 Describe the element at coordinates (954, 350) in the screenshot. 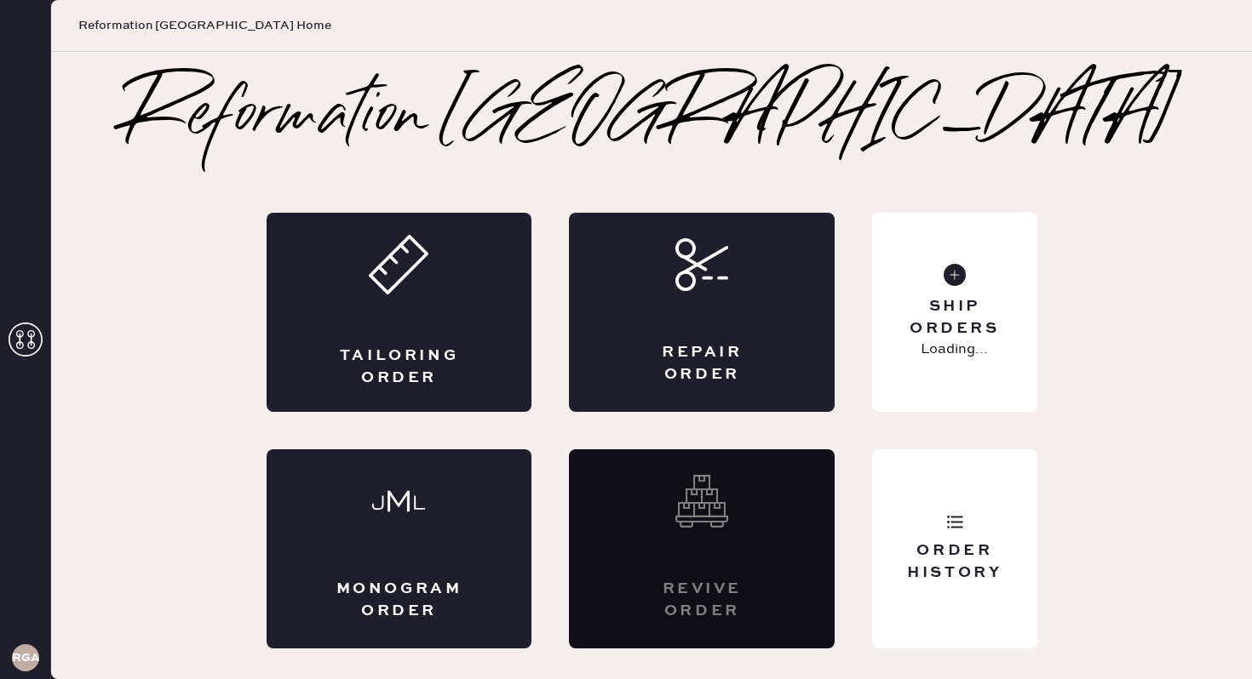

I see `p: Loading...` at that location.